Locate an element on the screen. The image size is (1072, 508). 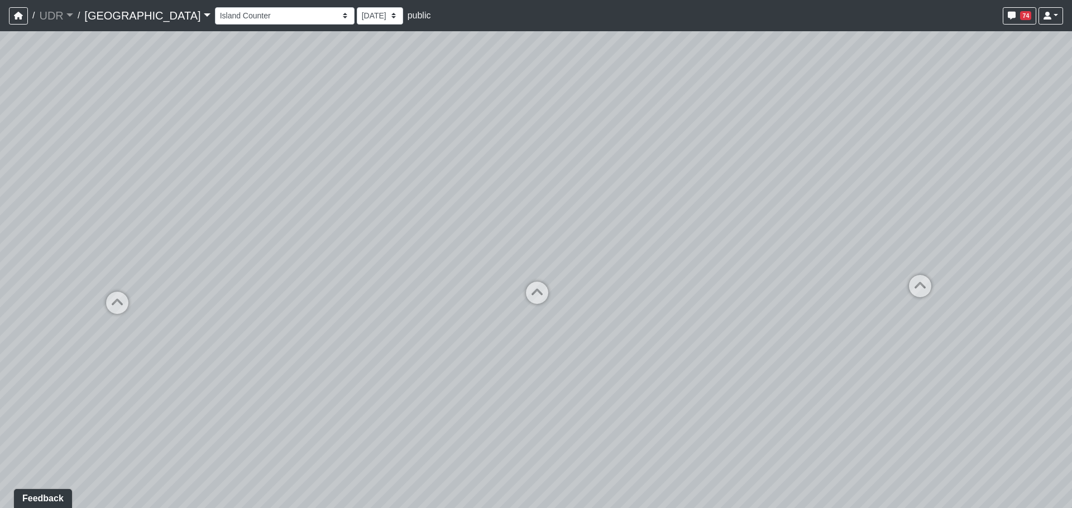
button: 74 is located at coordinates (1019, 16).